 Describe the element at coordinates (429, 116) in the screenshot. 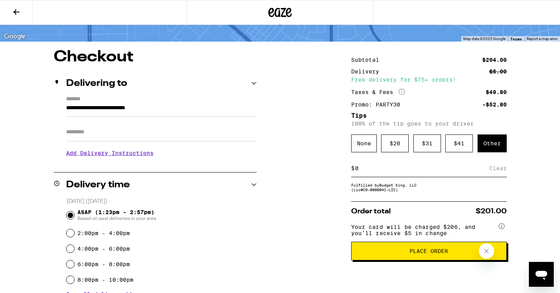

I see `h5: Tips` at that location.